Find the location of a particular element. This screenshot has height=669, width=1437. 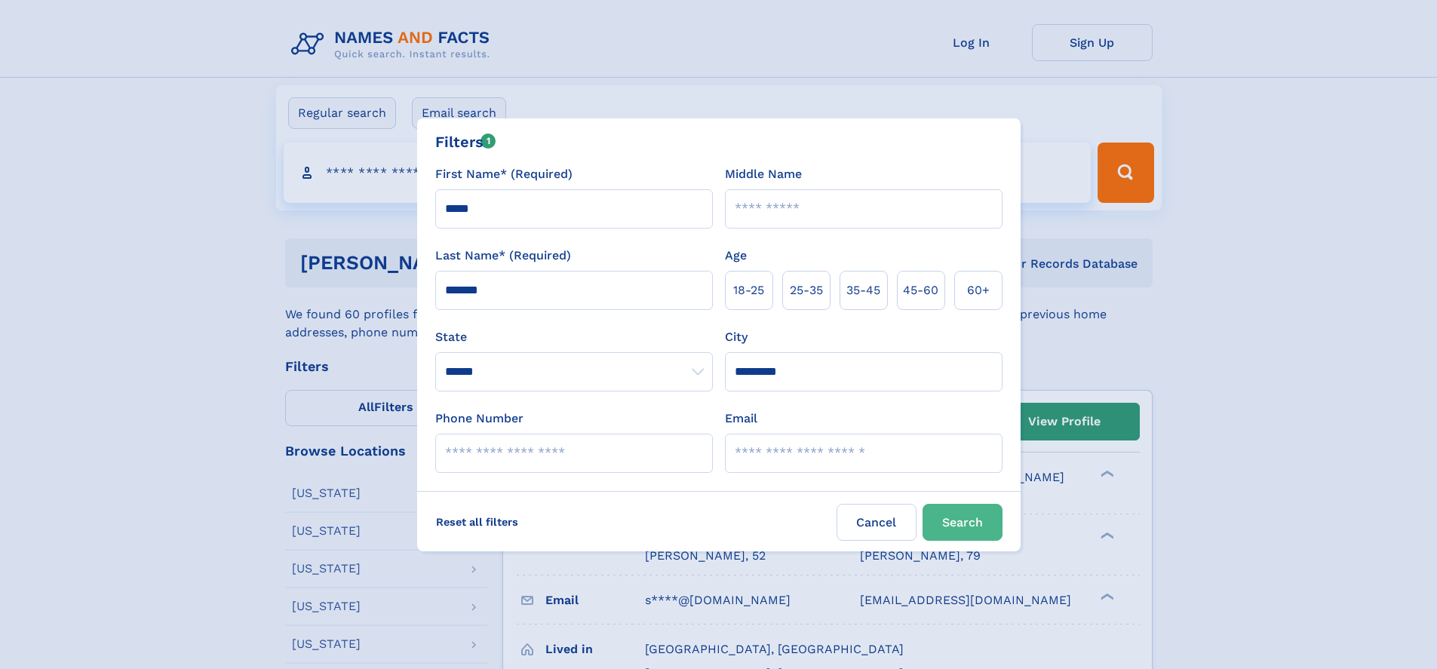

label: Reset all filters is located at coordinates (477, 522).